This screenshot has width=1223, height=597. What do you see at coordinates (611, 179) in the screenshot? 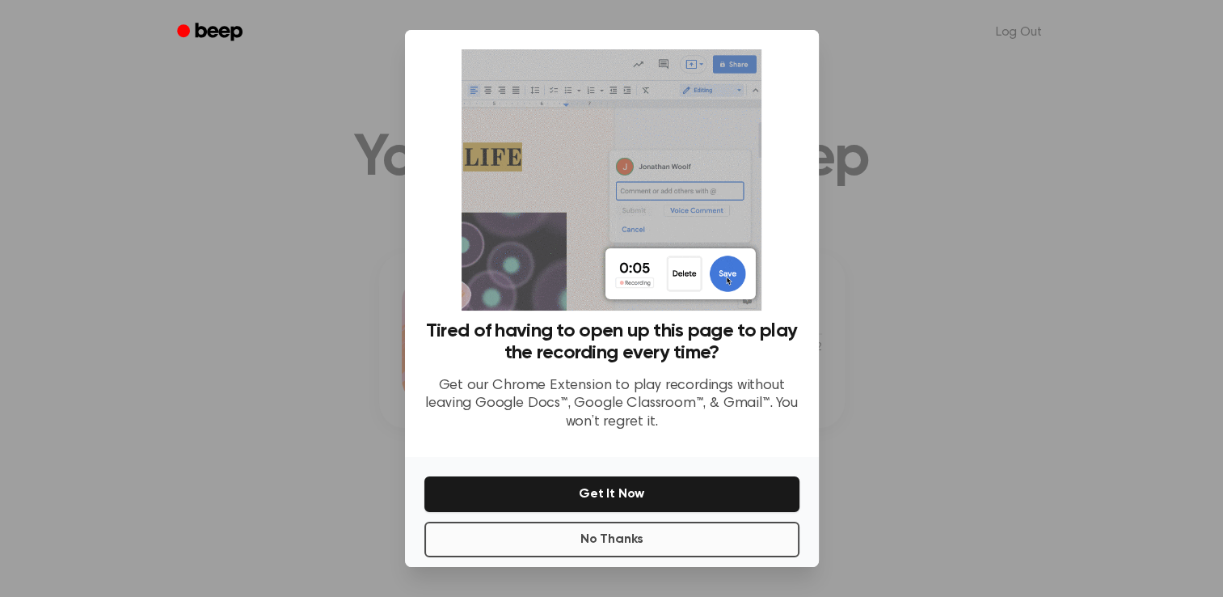
I see `img: Beep extension in action` at bounding box center [611, 179].